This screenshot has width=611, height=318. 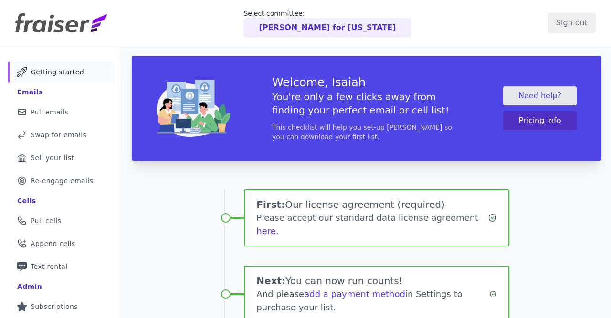 I want to click on a: Swap for emails, so click(x=61, y=135).